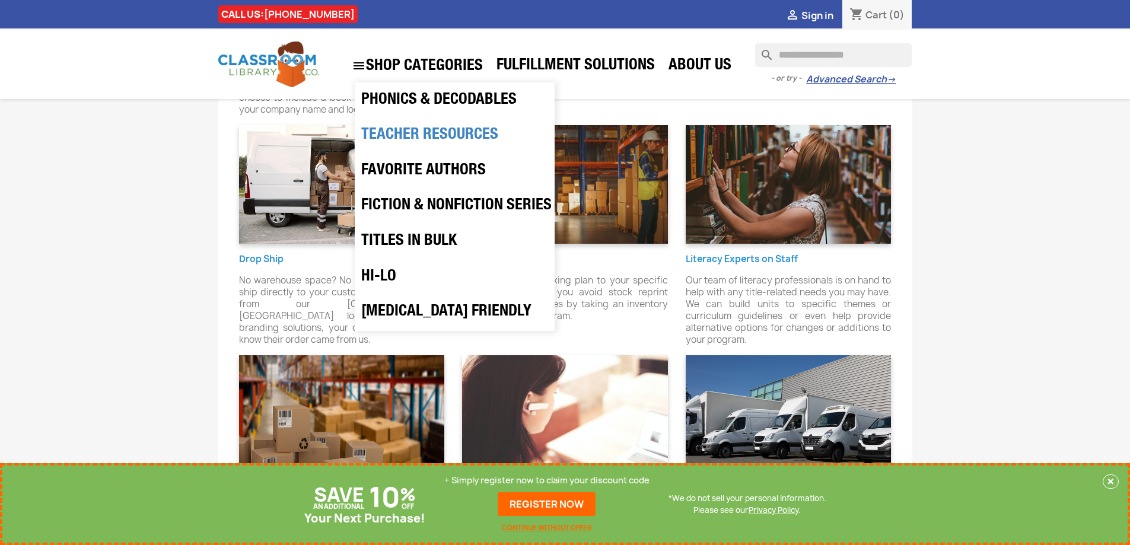 The image size is (1130, 545). I want to click on input: Search, so click(833, 55).